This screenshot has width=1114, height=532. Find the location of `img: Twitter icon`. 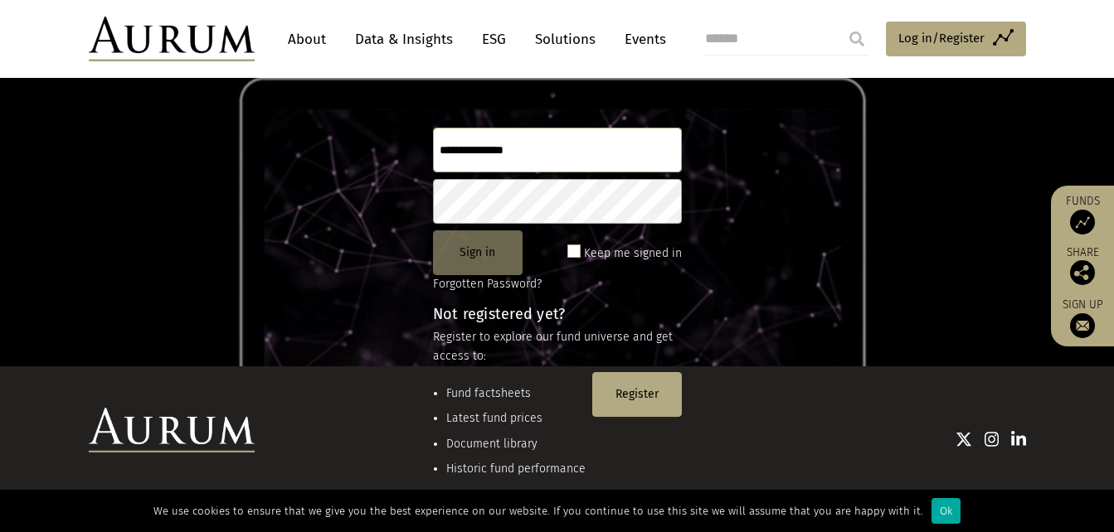

img: Twitter icon is located at coordinates (963, 439).